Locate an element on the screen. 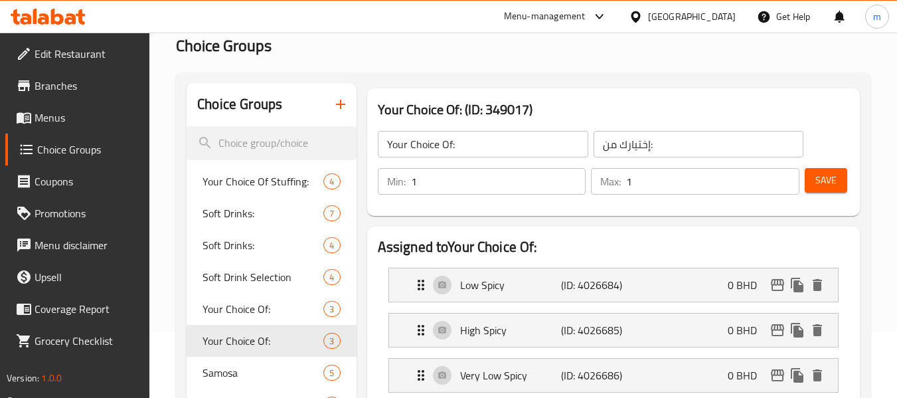 Image resolution: width=897 pixels, height=398 pixels. p: High Spicy is located at coordinates (510, 330).